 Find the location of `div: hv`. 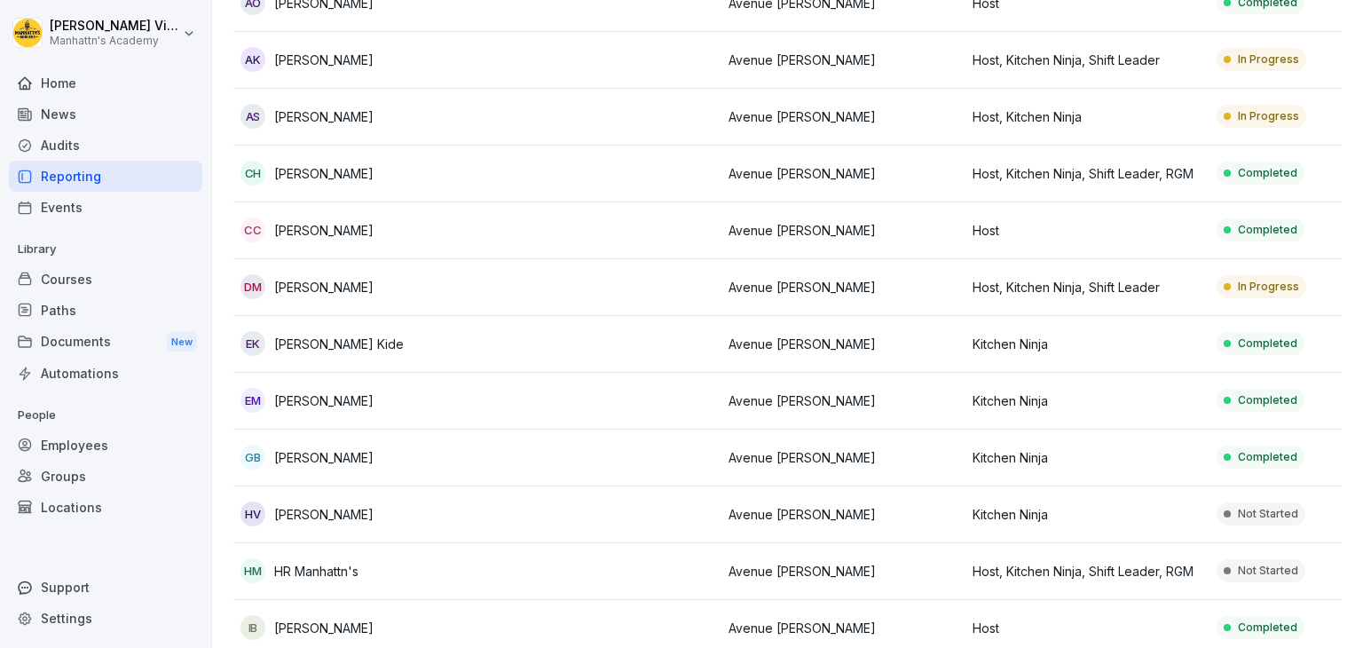

div: hv is located at coordinates (253, 514).